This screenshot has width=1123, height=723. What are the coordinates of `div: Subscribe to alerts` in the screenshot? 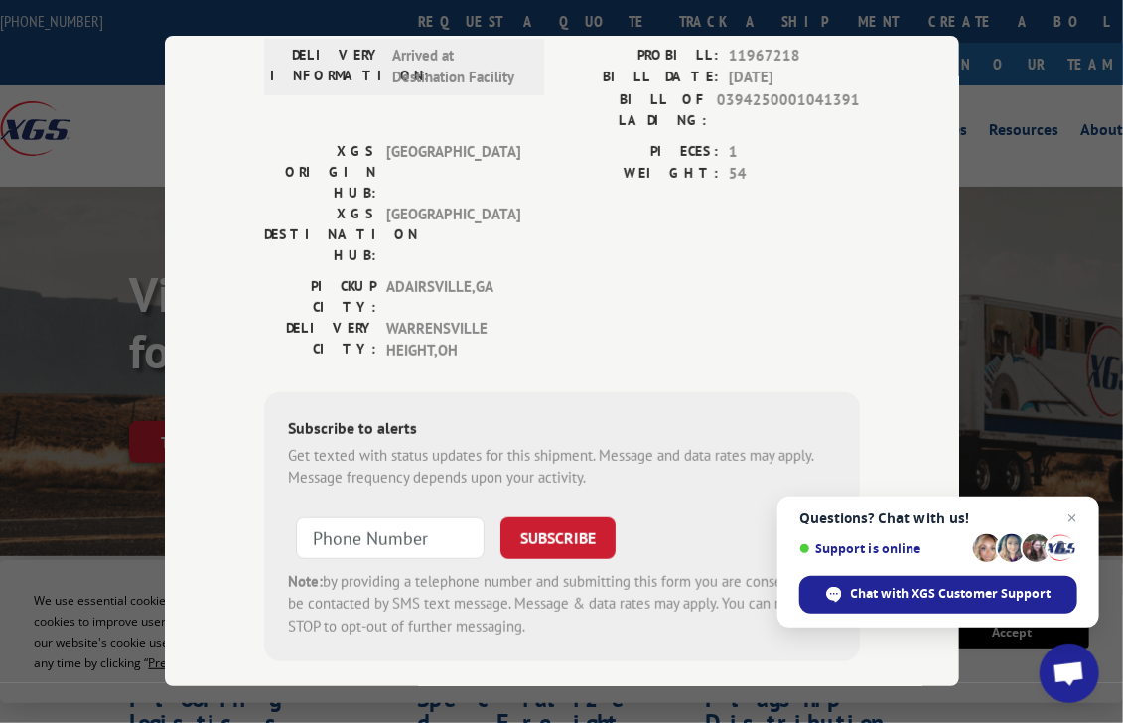 It's located at (562, 430).